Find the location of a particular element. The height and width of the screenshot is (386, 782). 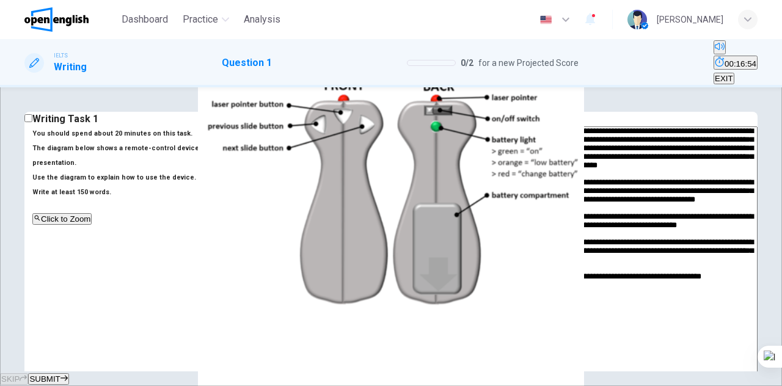

h1: Writing is located at coordinates (70, 67).